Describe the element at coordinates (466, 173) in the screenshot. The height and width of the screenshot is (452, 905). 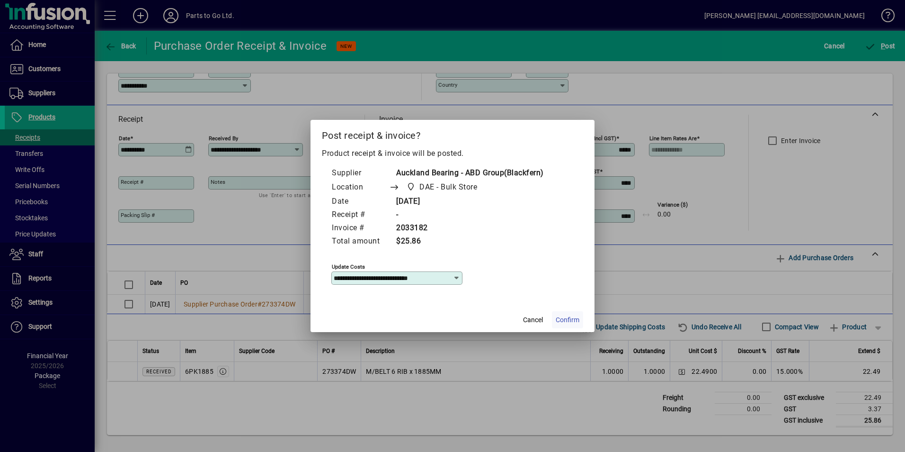
I see `td: Auckland Bearing - ABD Group(Blackfern)` at that location.